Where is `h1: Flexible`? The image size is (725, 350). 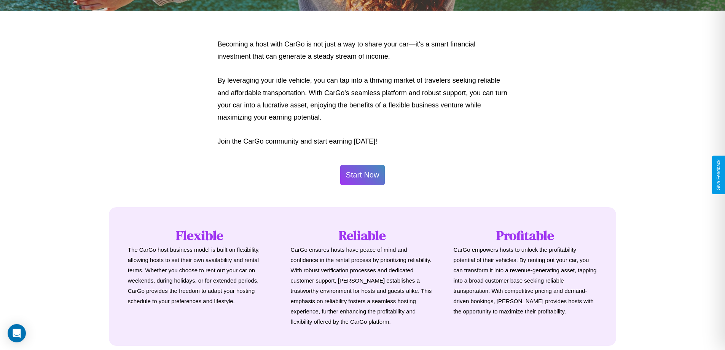 h1: Flexible is located at coordinates (200, 235).